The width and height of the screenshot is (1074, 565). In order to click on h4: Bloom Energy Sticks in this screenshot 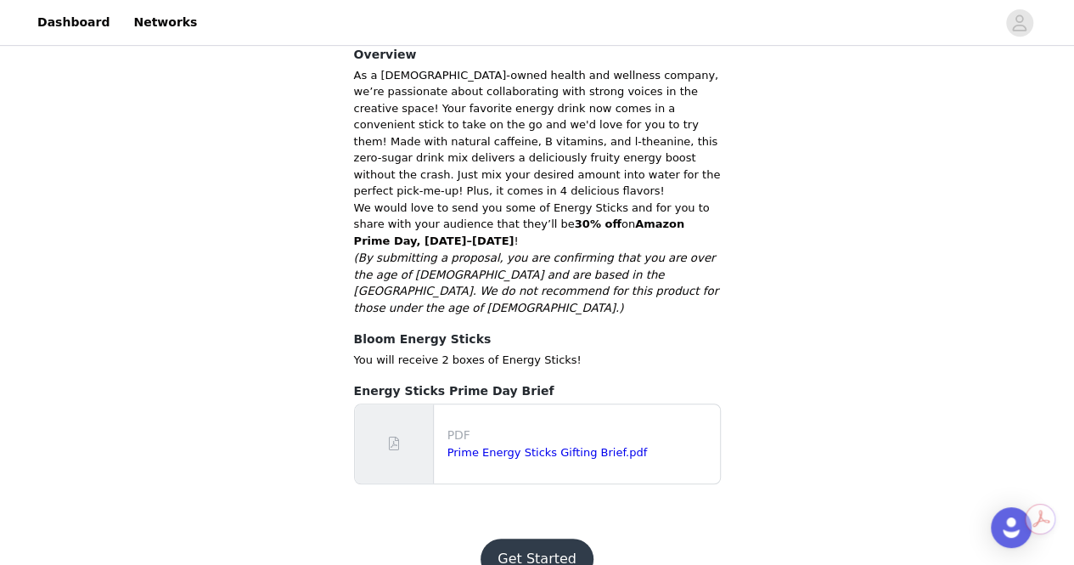, I will do `click(537, 339)`.